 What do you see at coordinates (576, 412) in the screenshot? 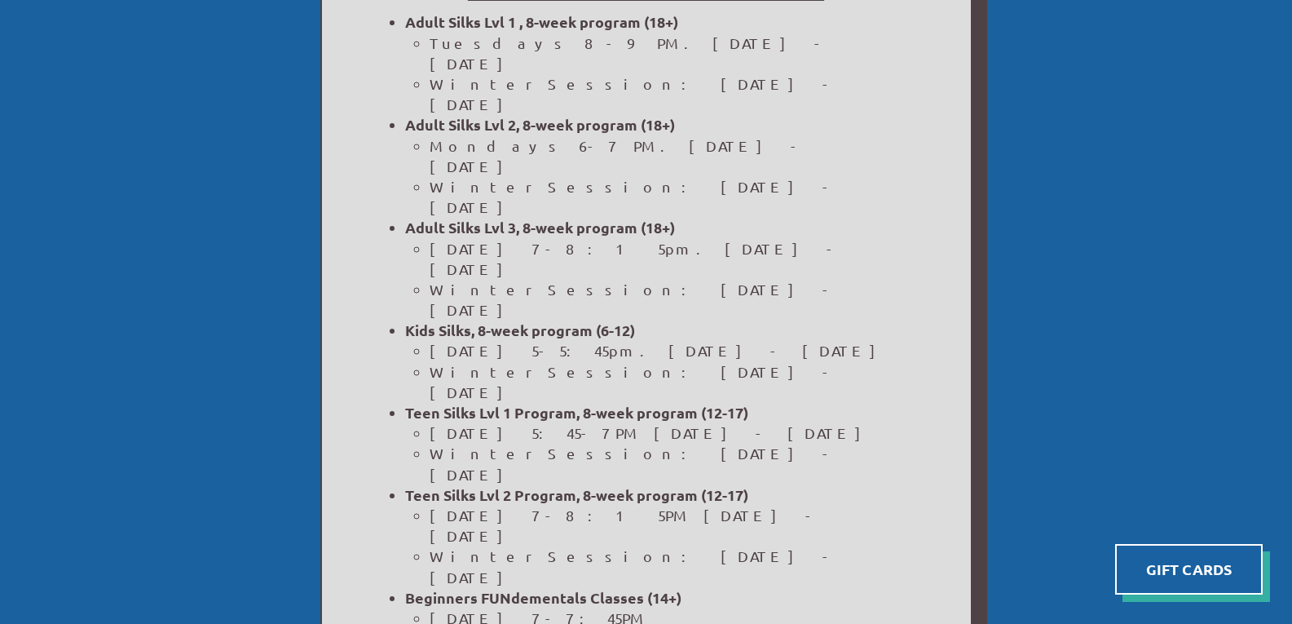
I see `b: Teen Silks Lvl 1 Program, 8-week program (12-17)` at bounding box center [576, 412].